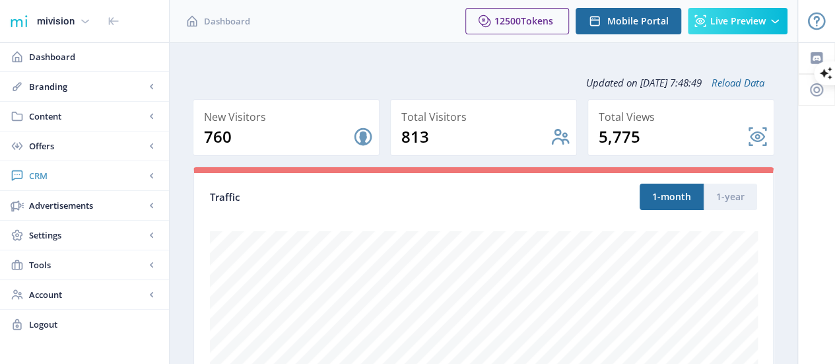 The image size is (835, 364). I want to click on button: Mobile Portal, so click(629, 21).